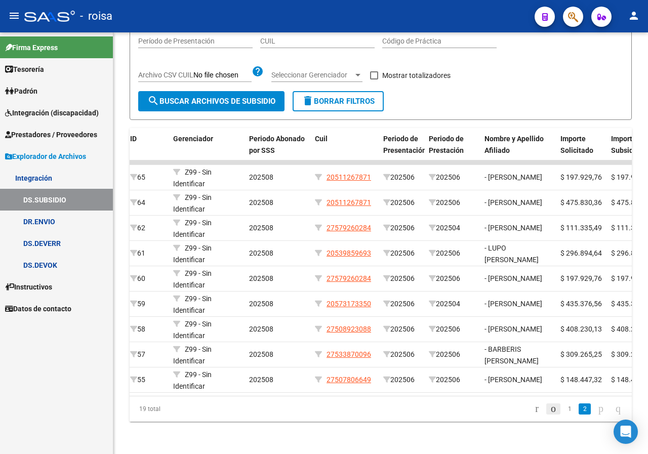  I want to click on span: Datos de contacto, so click(38, 309).